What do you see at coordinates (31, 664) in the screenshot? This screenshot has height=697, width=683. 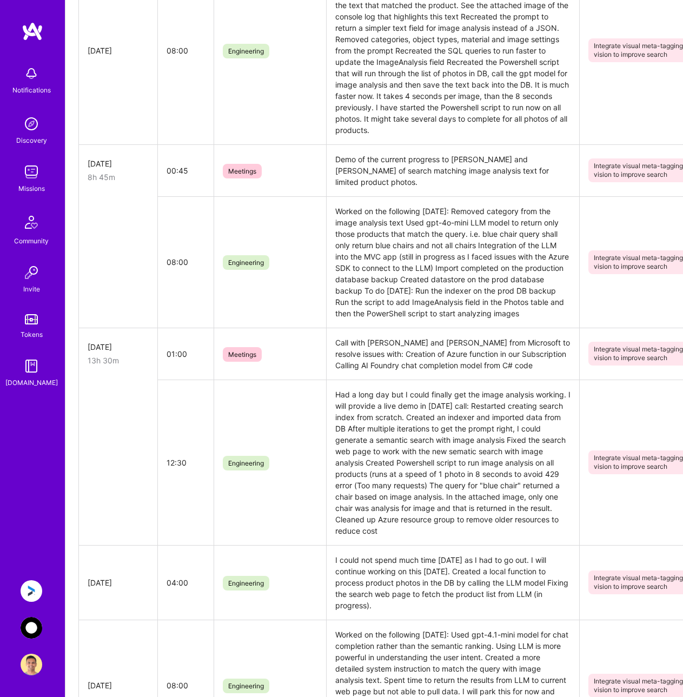 I see `a: User Avatar` at bounding box center [31, 664].